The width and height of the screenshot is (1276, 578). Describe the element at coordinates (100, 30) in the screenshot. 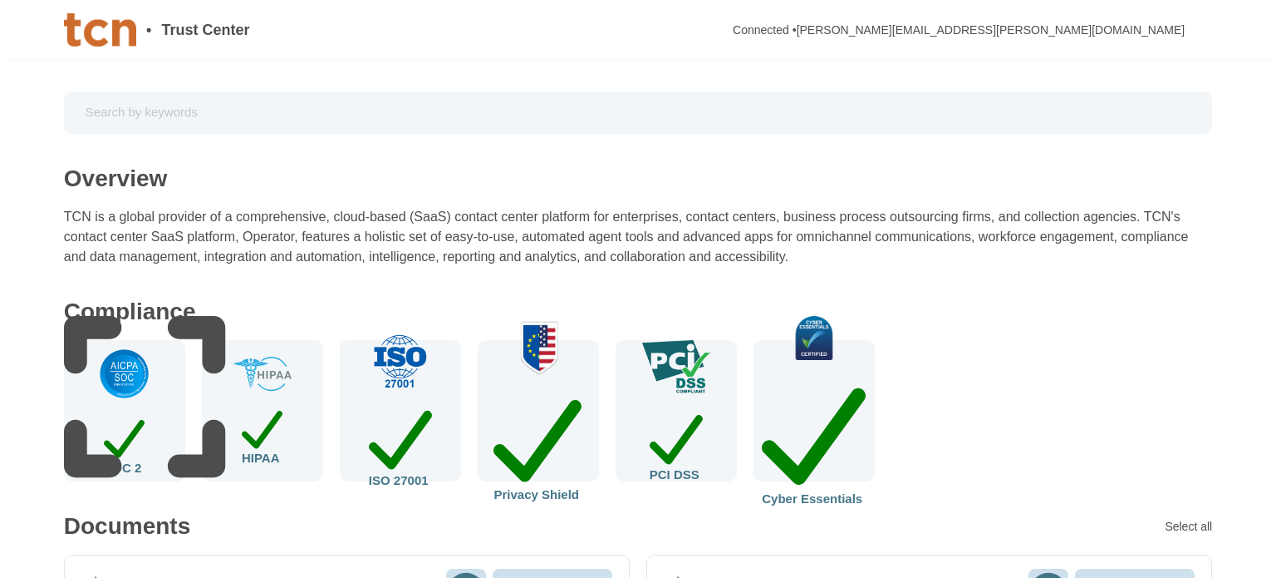

I see `img: Company Banner` at that location.